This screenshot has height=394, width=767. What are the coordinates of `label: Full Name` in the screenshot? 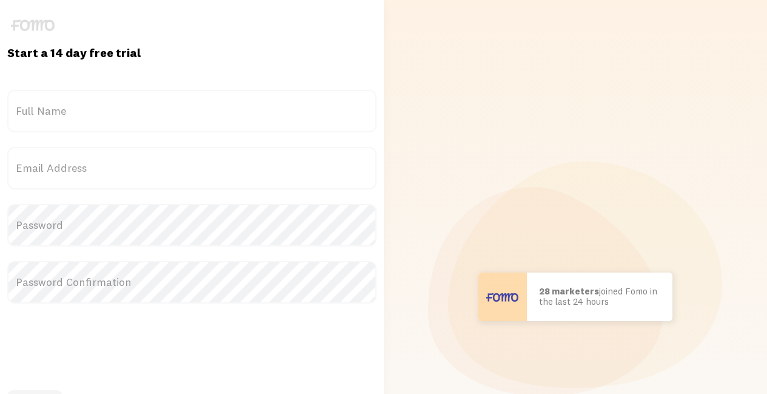 It's located at (192, 111).